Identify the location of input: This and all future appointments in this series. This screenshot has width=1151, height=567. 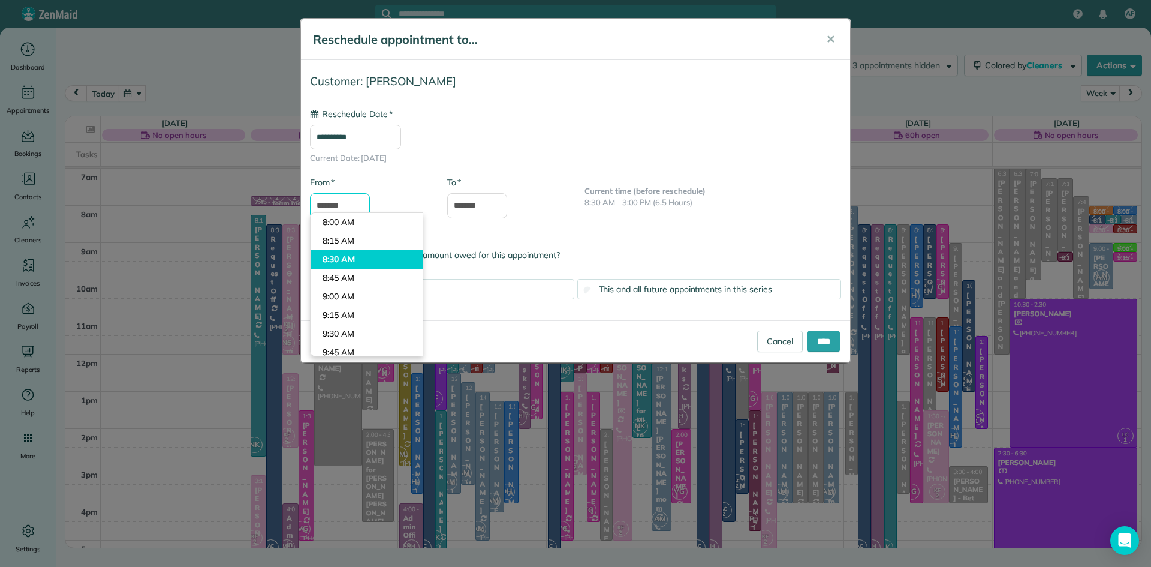
(587, 290).